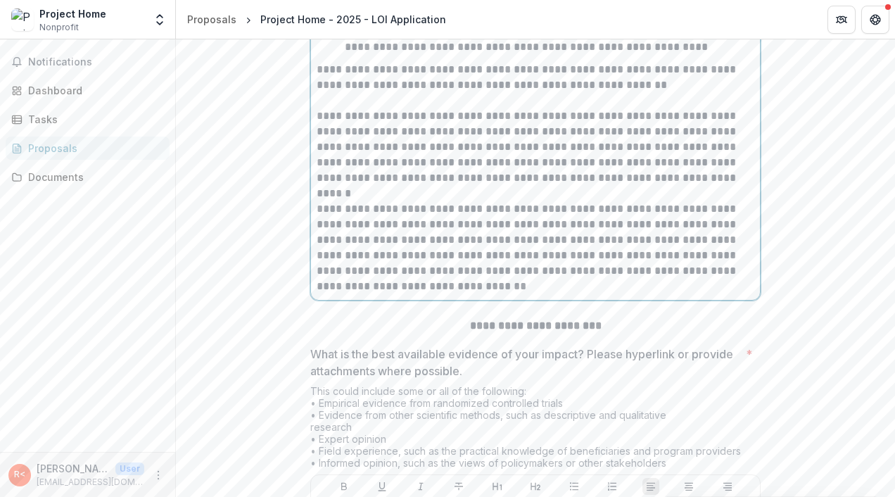 This screenshot has width=895, height=497. I want to click on div: Project Home, so click(72, 13).